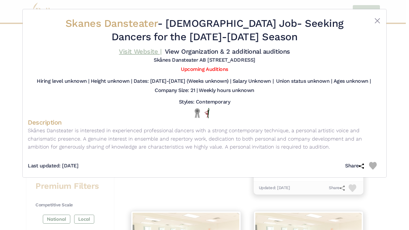  What do you see at coordinates (63, 81) in the screenshot?
I see `h5: Hiring level unknown |` at bounding box center [63, 81].